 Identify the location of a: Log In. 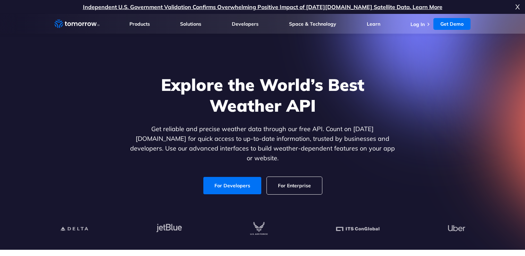
(417, 24).